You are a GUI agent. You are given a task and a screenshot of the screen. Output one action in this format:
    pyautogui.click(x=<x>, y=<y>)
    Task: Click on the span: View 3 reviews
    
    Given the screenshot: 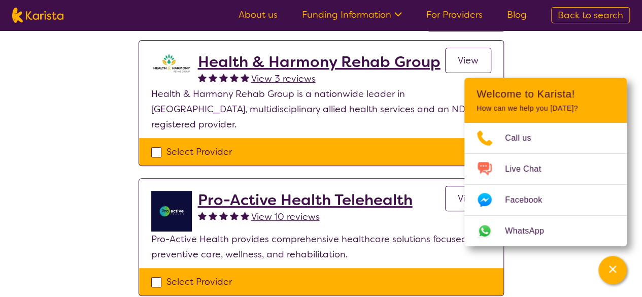 What is the action you would take?
    pyautogui.click(x=283, y=79)
    